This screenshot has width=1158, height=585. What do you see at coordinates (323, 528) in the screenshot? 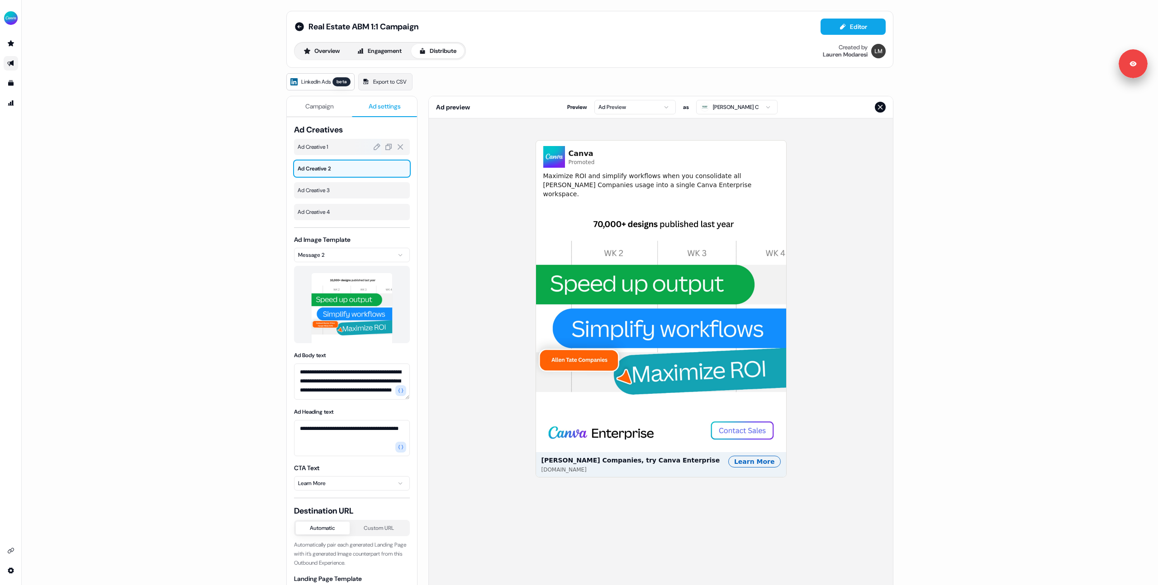
I see `button: Automatic` at bounding box center [323, 528].